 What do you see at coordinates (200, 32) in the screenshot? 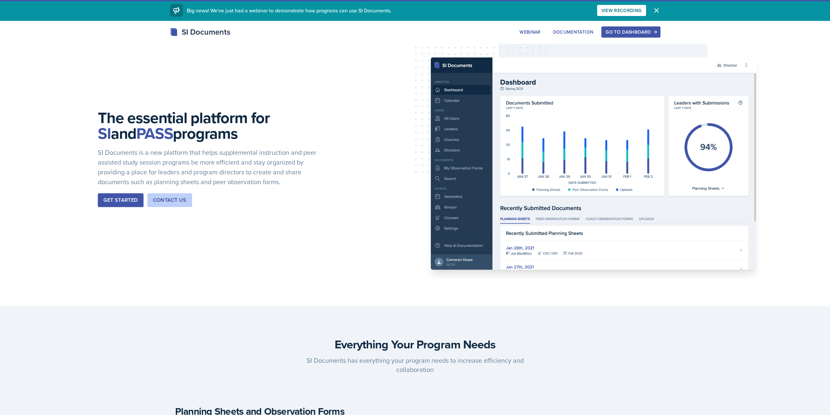
I see `div: SI Documents` at bounding box center [200, 32].